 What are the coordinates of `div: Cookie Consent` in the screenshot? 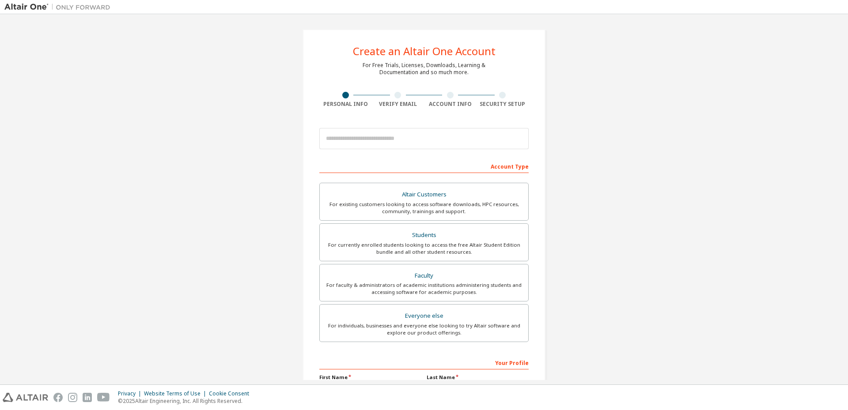 It's located at (231, 394).